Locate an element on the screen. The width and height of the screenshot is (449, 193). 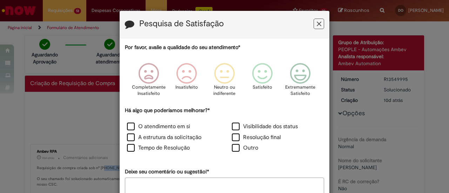
div: Neutro ou indiferente is located at coordinates (224, 82).